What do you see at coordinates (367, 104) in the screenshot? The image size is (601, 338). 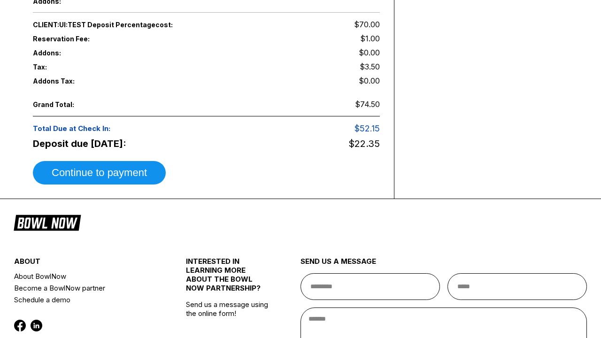 I see `span: $74.50` at bounding box center [367, 104].